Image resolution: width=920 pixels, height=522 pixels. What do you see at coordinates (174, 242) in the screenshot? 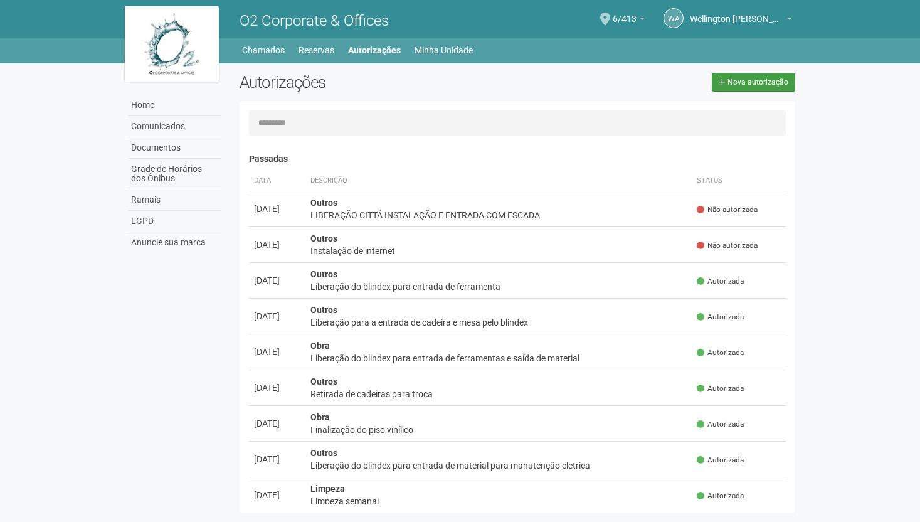
I see `a: Anuncie sua marca` at bounding box center [174, 242].